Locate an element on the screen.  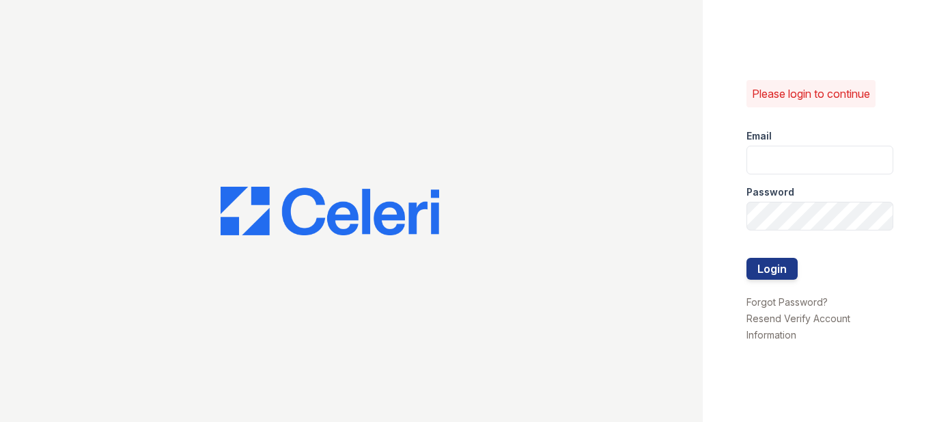
p: Please login to continue is located at coordinates (811, 94).